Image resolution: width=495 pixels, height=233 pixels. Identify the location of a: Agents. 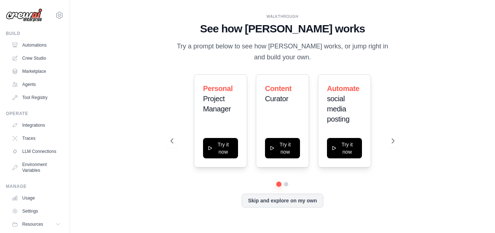
(36, 84).